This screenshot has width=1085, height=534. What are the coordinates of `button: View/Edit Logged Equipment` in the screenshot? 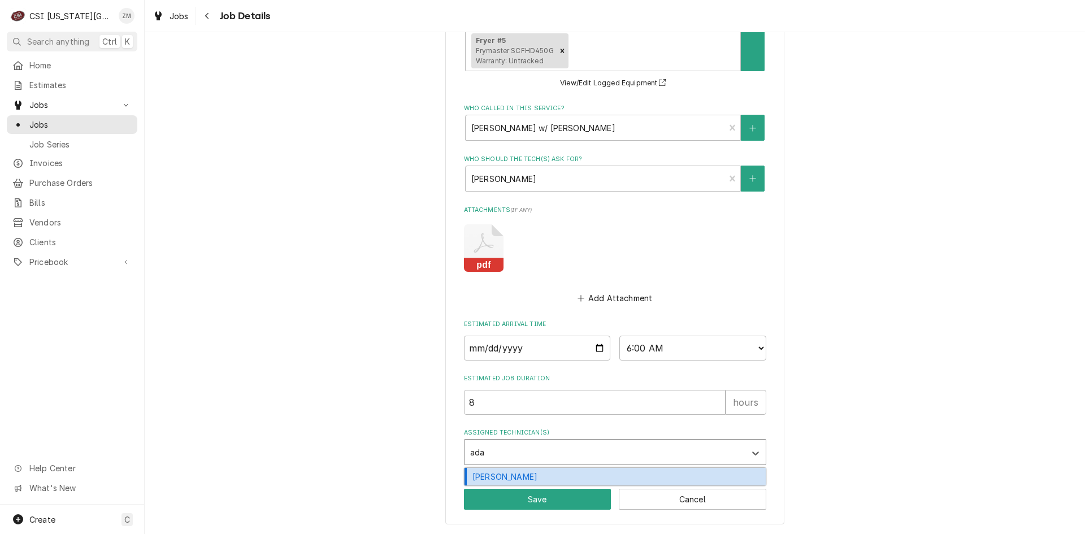 It's located at (615, 83).